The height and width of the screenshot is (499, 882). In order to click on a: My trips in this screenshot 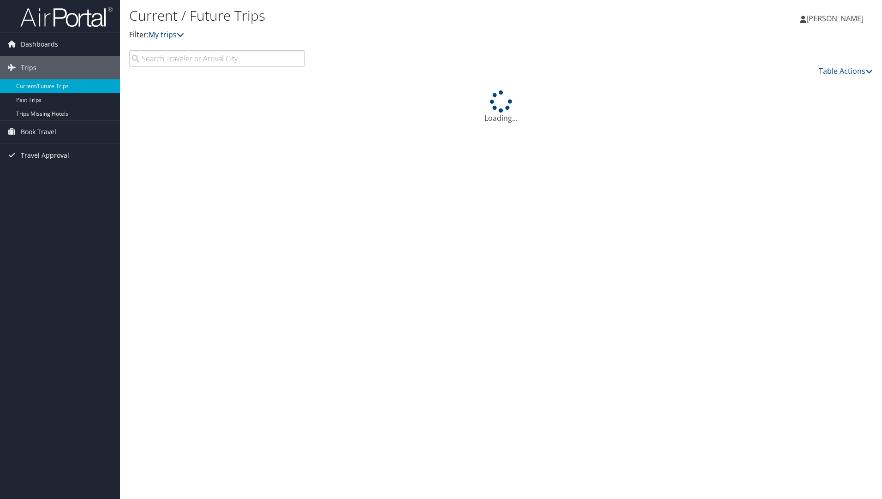, I will do `click(166, 35)`.